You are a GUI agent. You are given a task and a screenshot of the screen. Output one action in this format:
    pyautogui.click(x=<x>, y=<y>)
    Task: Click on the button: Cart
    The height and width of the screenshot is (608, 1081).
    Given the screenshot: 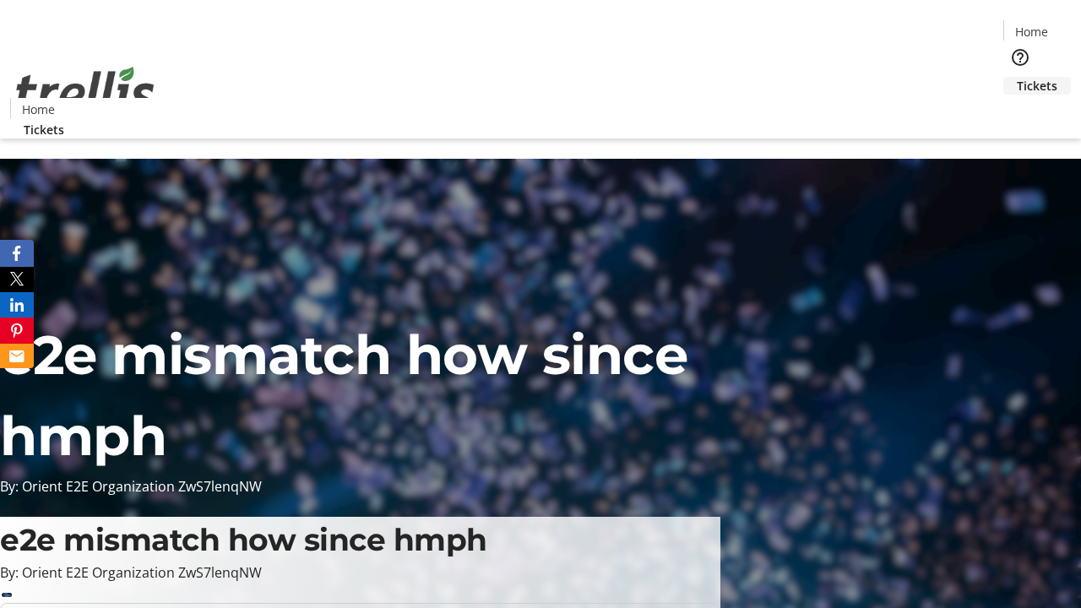 What is the action you would take?
    pyautogui.click(x=1020, y=112)
    